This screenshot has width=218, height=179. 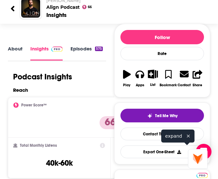 What do you see at coordinates (162, 37) in the screenshot?
I see `button: Follow` at bounding box center [162, 37].